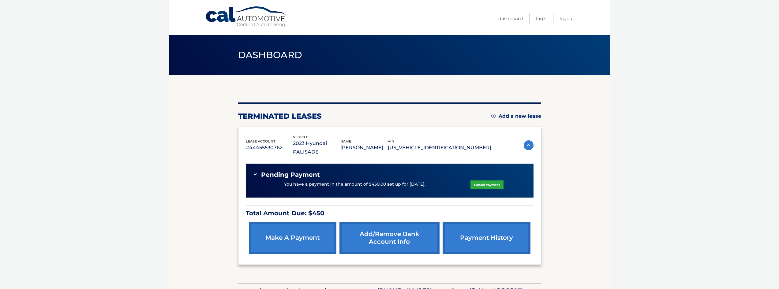 The height and width of the screenshot is (289, 779). Describe the element at coordinates (261, 141) in the screenshot. I see `span: lease account` at that location.